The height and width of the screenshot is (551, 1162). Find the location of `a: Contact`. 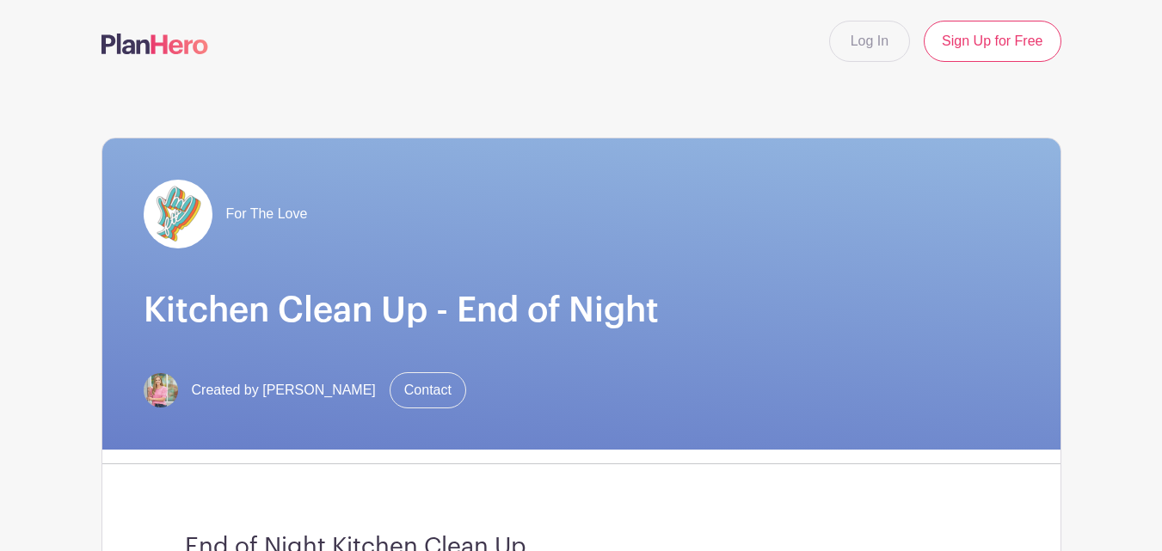

a: Contact is located at coordinates (428, 391).